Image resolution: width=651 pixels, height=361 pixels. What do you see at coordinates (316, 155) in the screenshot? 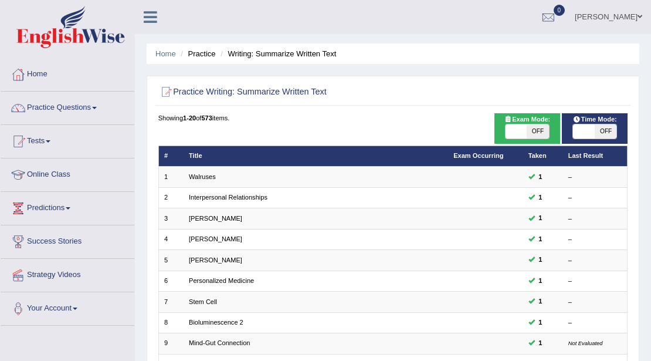
I see `th: Title` at bounding box center [316, 155].